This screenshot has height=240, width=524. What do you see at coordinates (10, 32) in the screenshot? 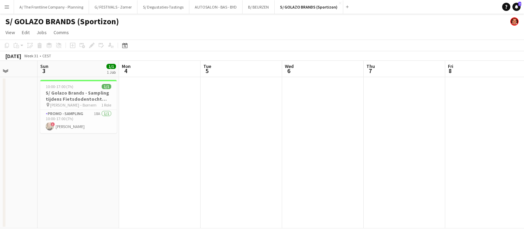
I see `span: View` at bounding box center [10, 32].